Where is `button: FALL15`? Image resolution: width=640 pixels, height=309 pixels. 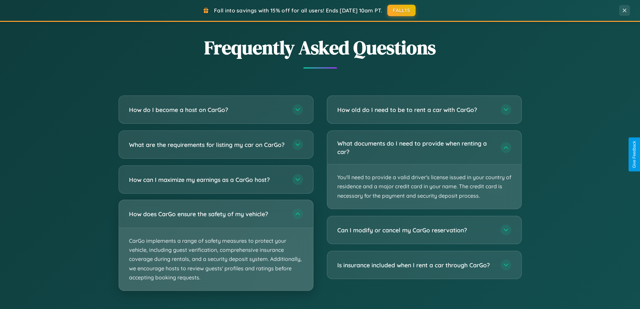 button: FALL15 is located at coordinates (402, 10).